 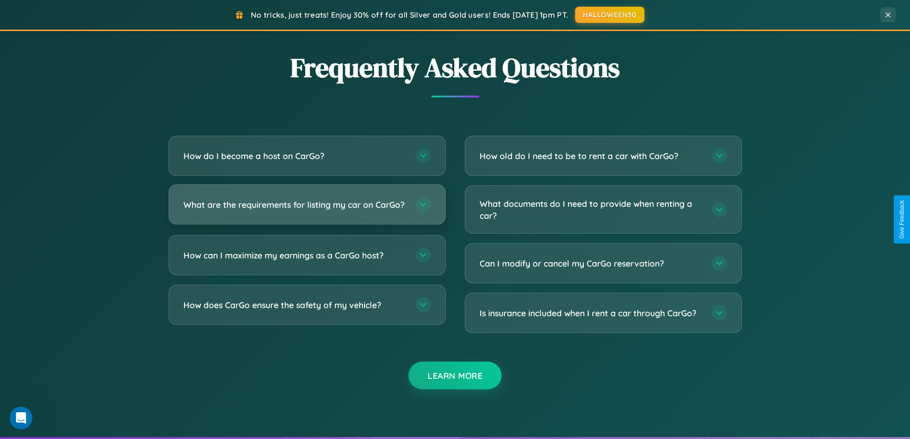 I want to click on h3: What are the requirements for listing my car on CarGo?, so click(x=295, y=204).